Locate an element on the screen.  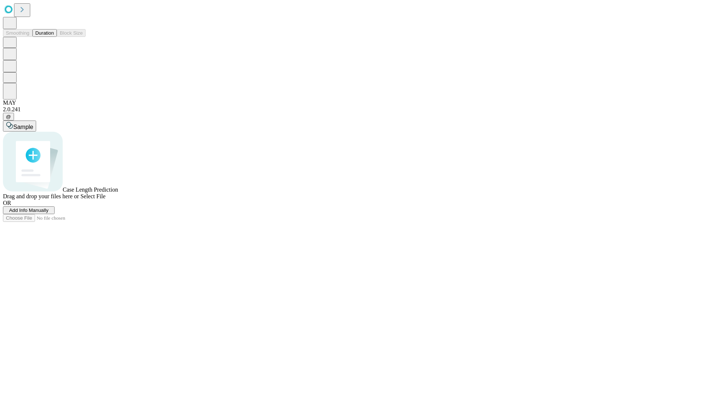
div: 2.0.241 is located at coordinates (354, 110).